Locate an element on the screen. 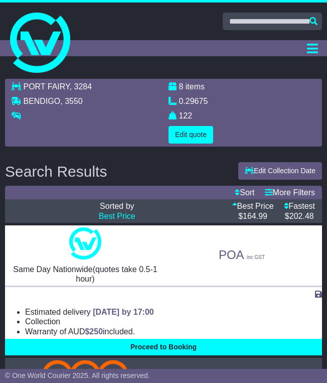 This screenshot has width=327, height=383. button: Proceed to Booking is located at coordinates (164, 347).